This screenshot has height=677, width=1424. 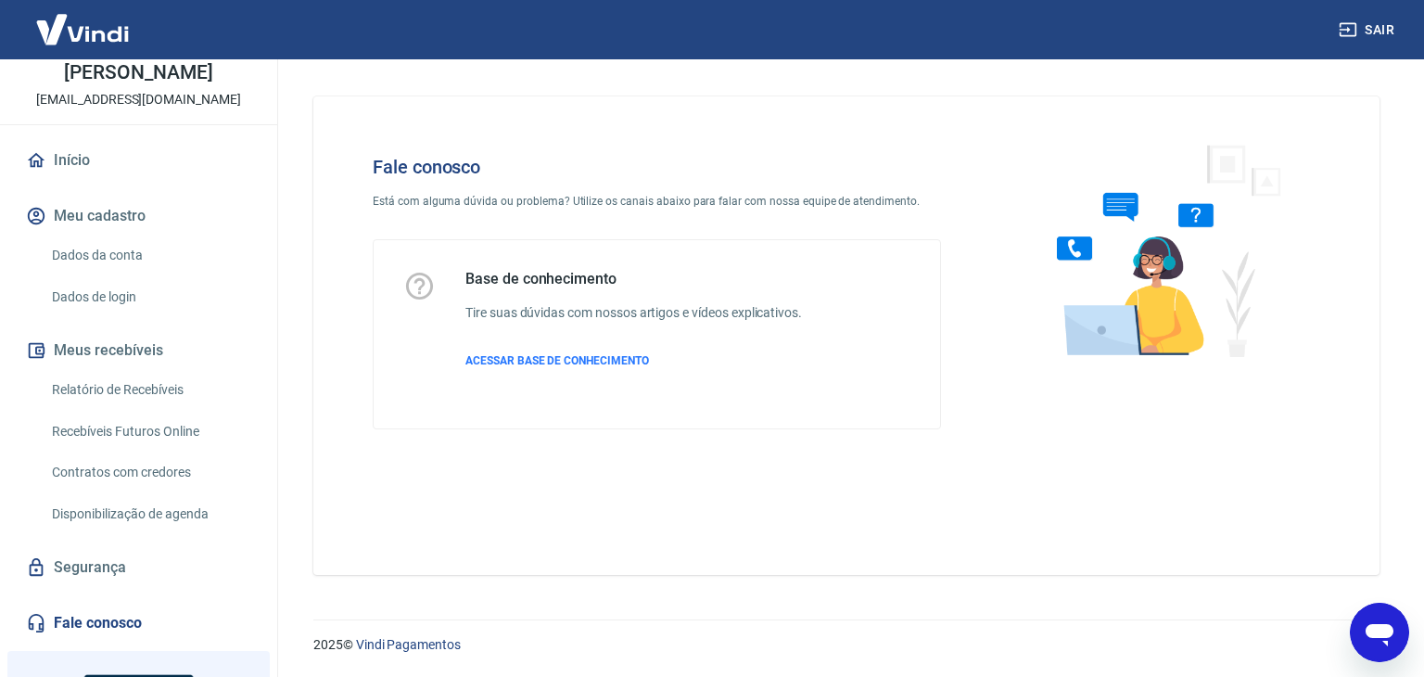 I want to click on p: 2025 ©, so click(x=846, y=644).